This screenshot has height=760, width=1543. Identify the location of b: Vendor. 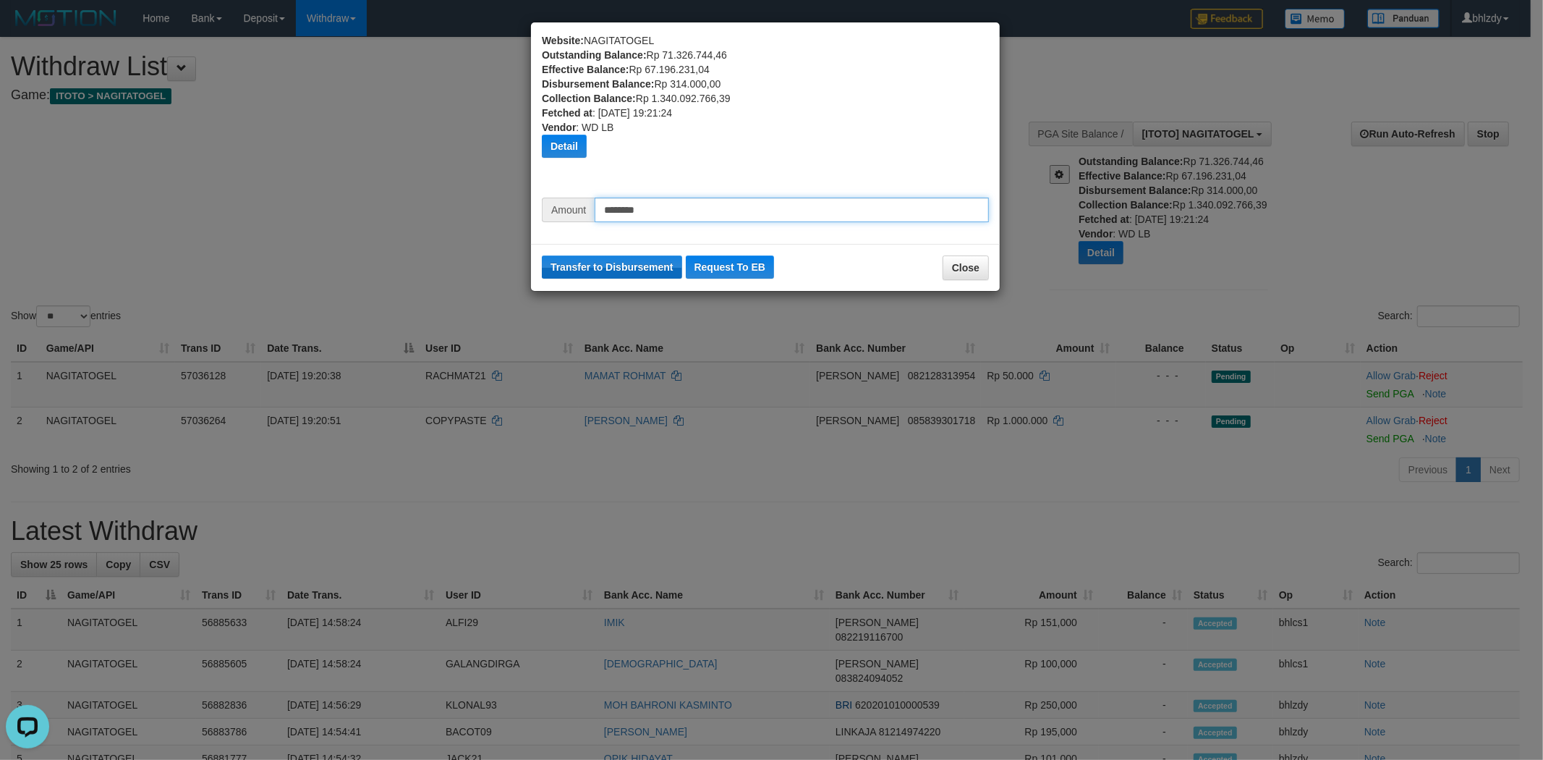
(558, 127).